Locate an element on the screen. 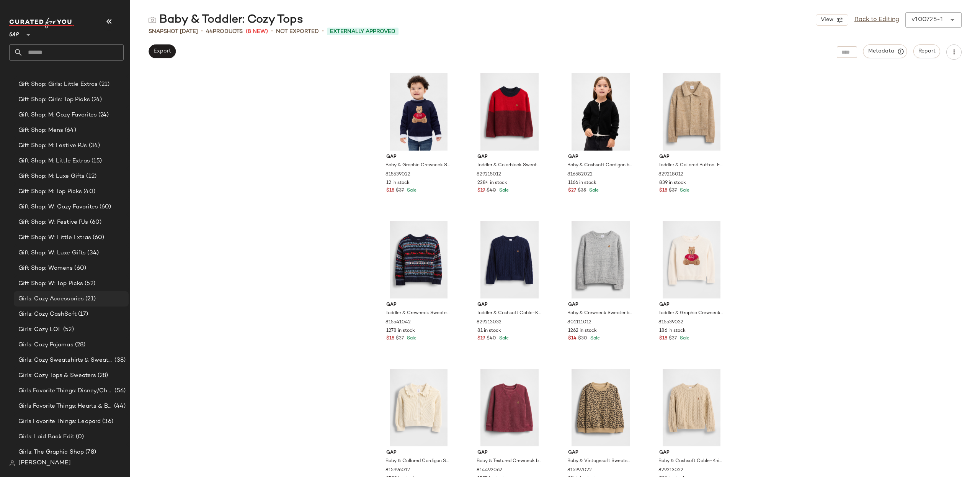  span: Gift Shop: W: Festive PJs is located at coordinates (53, 222).